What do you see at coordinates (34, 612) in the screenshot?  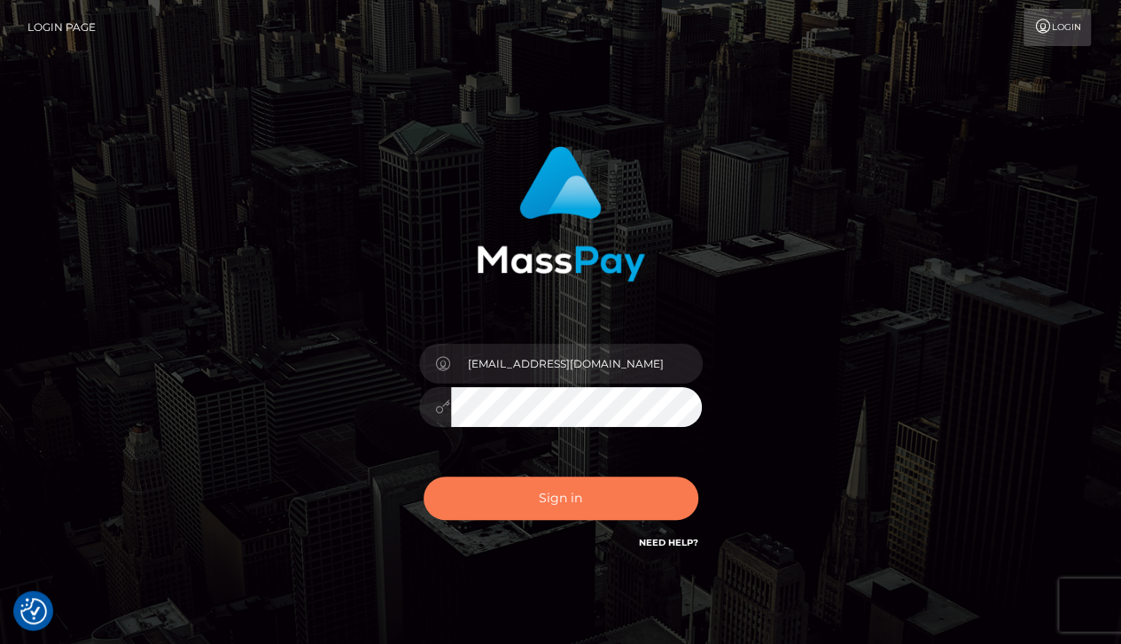 I see `img: Revisit consent button` at bounding box center [34, 612].